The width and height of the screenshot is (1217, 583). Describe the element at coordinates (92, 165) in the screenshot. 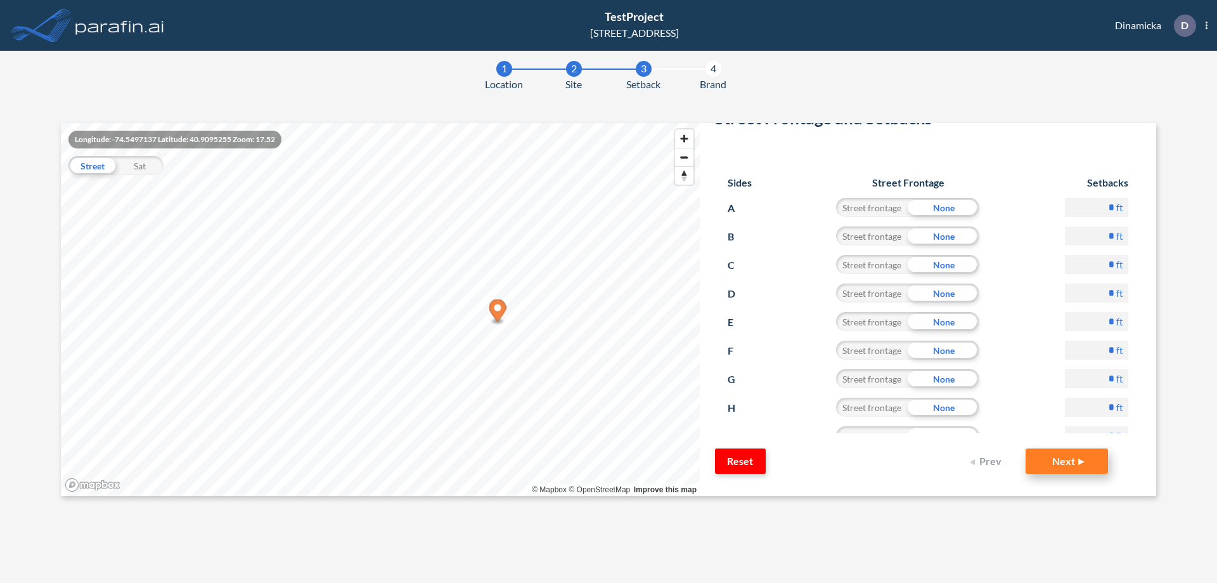

I see `div: Street` at that location.